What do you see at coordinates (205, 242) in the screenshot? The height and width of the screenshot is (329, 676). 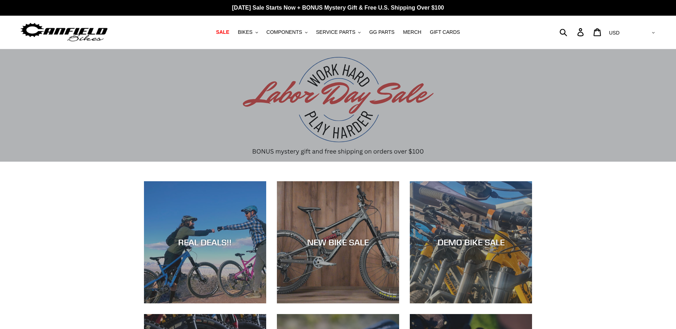 I see `div: REAL DEALS!!` at bounding box center [205, 242].